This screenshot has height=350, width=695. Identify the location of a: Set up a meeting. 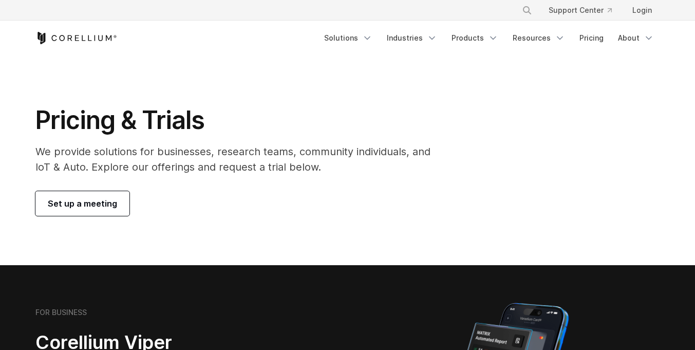
(82, 204).